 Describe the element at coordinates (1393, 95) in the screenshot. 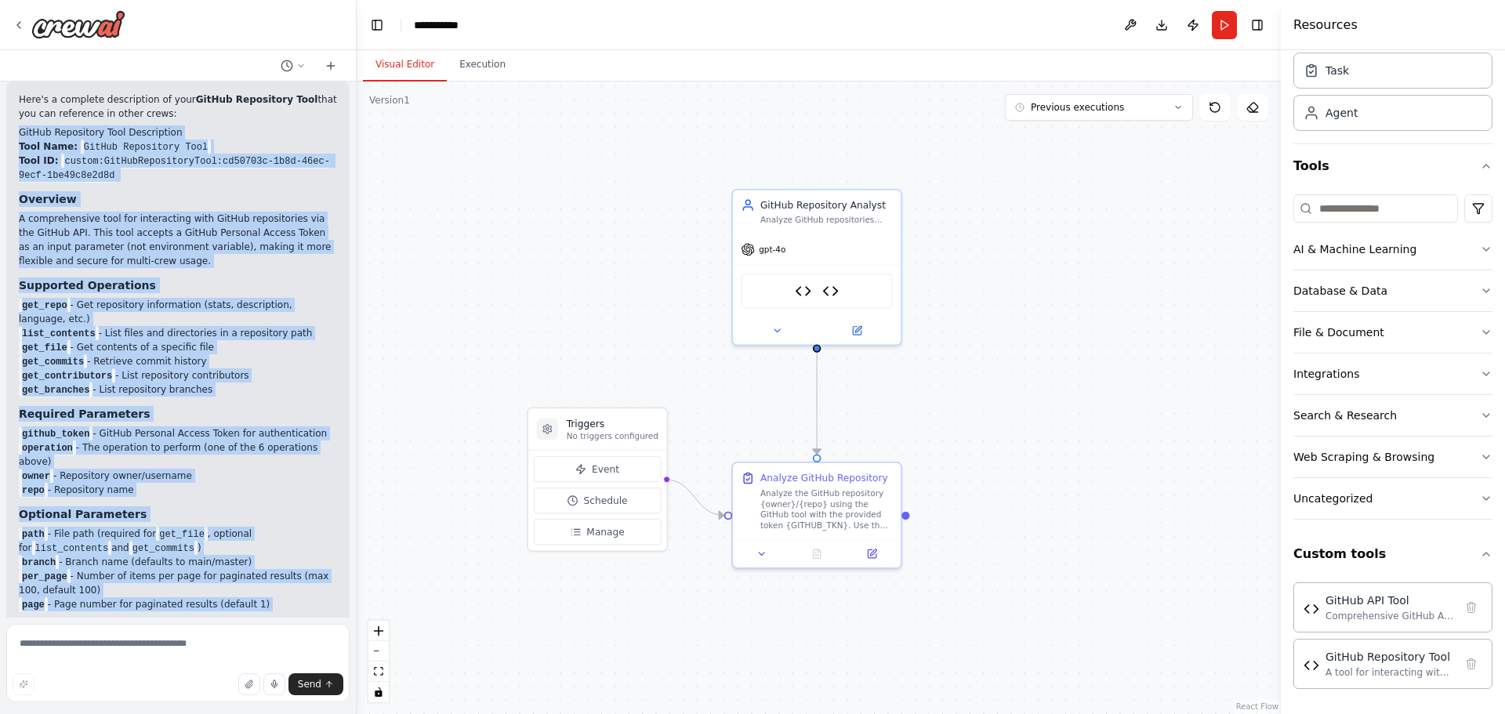

I see `div: Crew` at that location.